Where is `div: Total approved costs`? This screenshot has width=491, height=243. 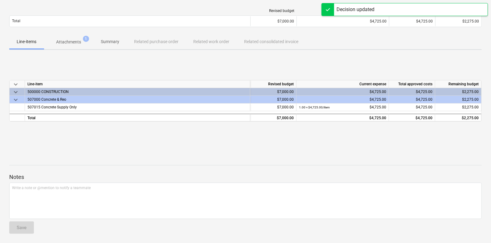 div: Total approved costs is located at coordinates (412, 84).